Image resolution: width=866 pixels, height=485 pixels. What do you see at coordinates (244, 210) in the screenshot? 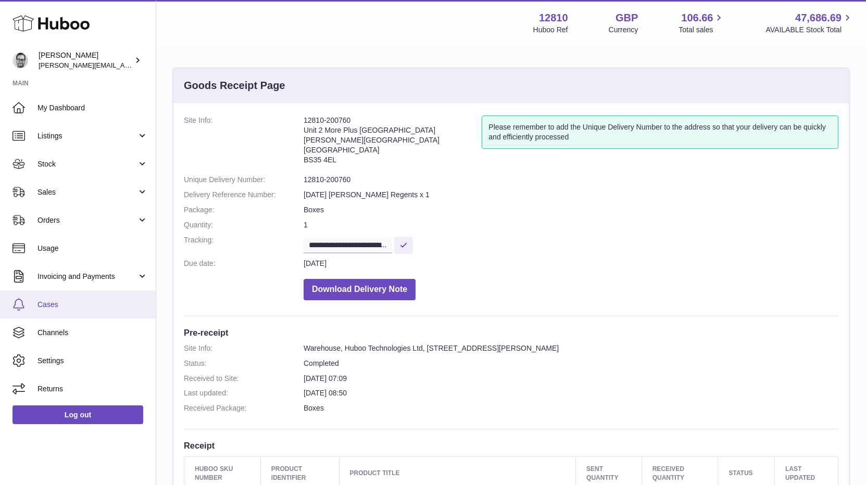
I see `dt: Package:` at bounding box center [244, 210].